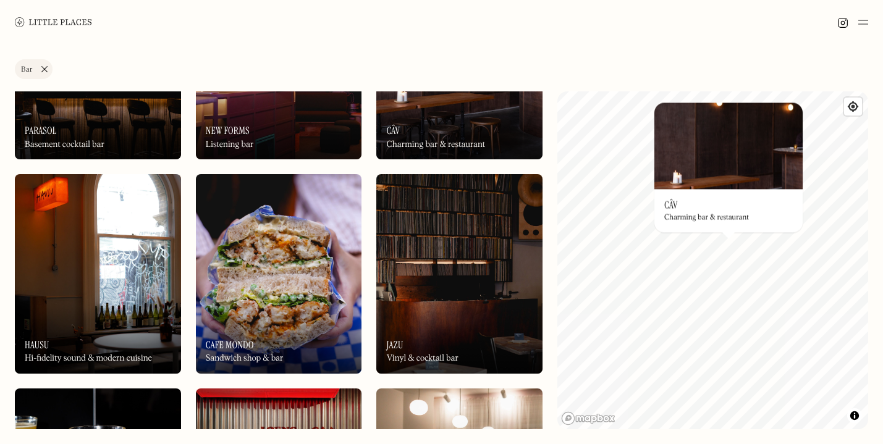 This screenshot has width=883, height=444. What do you see at coordinates (230, 145) in the screenshot?
I see `div: Listening bar` at bounding box center [230, 145].